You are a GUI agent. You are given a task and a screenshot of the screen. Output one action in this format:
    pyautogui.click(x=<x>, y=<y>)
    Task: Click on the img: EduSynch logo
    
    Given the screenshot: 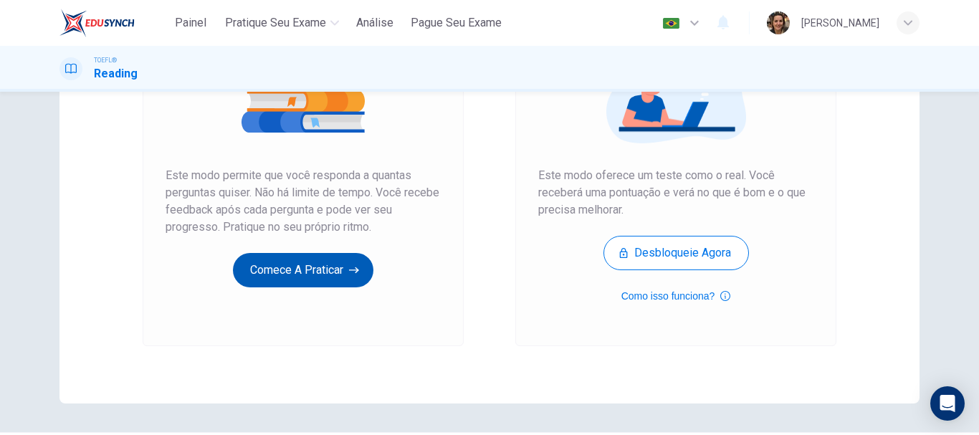 What is the action you would take?
    pyautogui.click(x=97, y=23)
    